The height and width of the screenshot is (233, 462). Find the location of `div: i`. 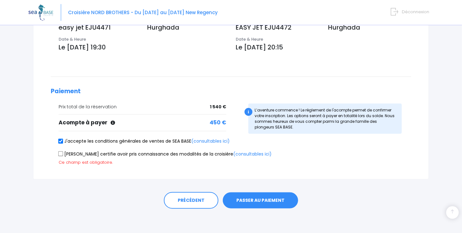

div: i is located at coordinates (248, 112).